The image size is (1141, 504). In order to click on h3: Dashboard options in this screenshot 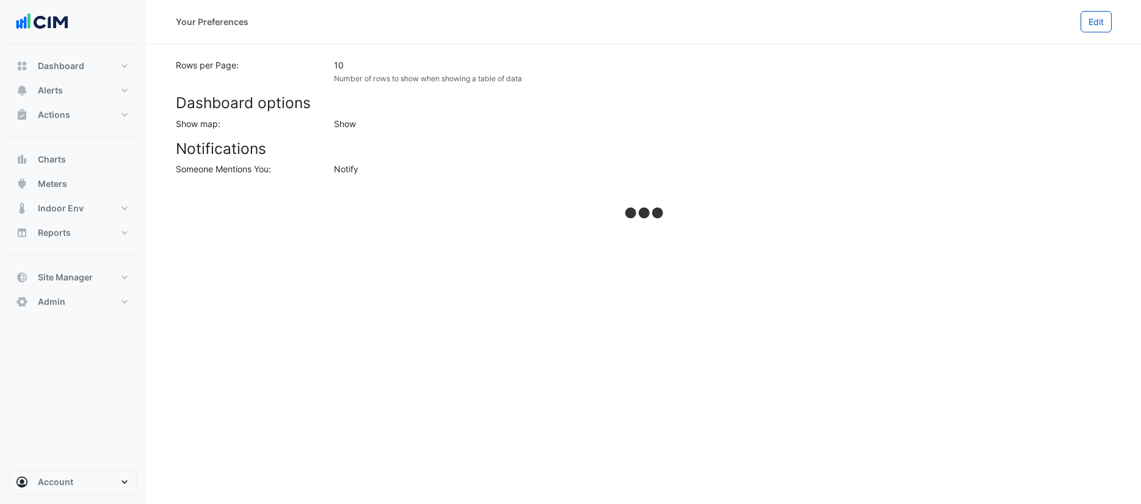, I will do `click(643, 103)`.